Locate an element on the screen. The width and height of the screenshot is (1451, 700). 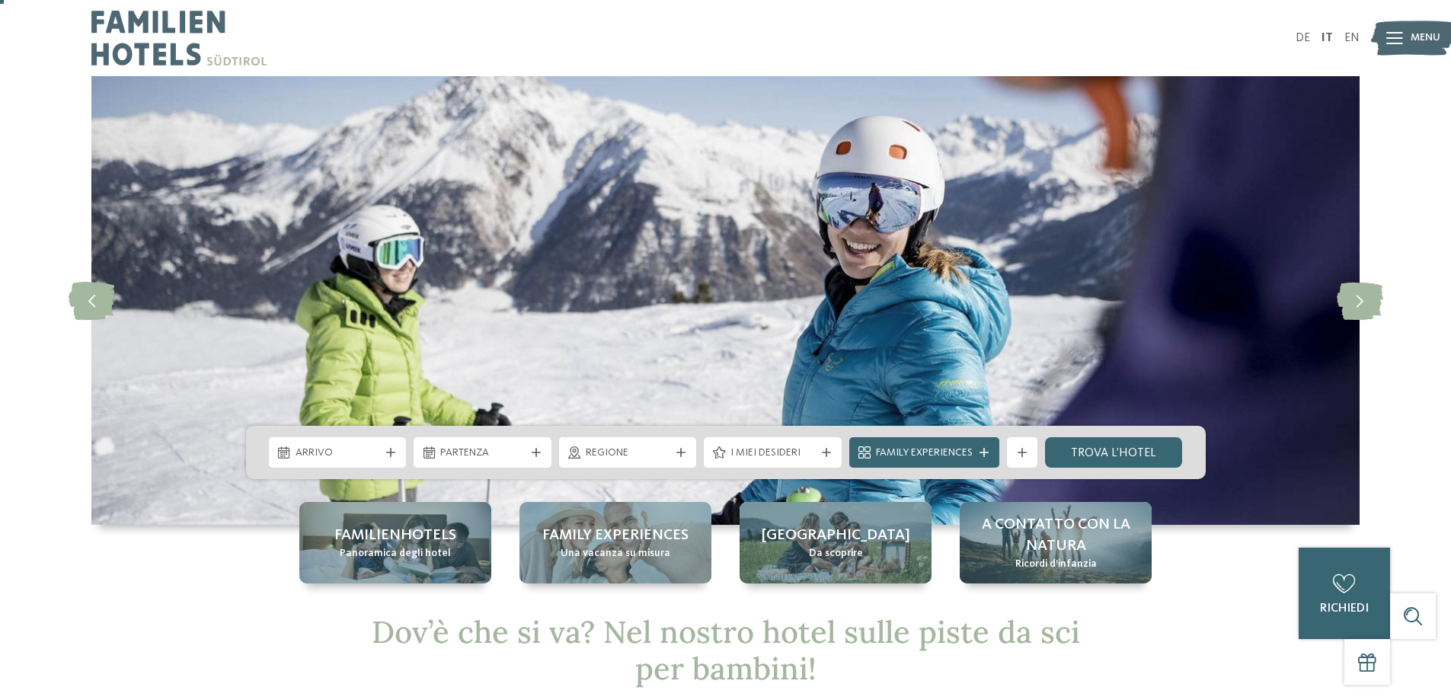
span: Regione is located at coordinates (627, 453).